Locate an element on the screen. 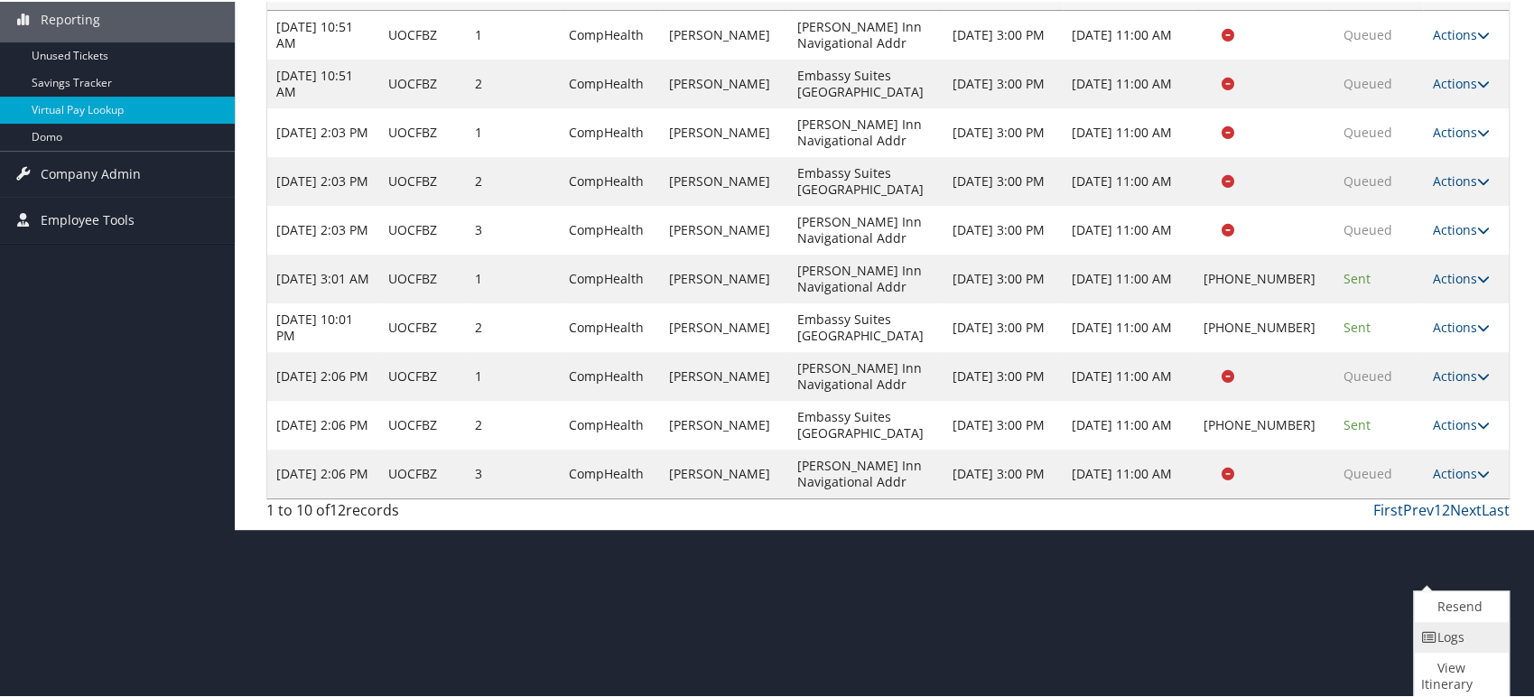 Image resolution: width=1534 pixels, height=697 pixels. a: 2 is located at coordinates (1446, 508).